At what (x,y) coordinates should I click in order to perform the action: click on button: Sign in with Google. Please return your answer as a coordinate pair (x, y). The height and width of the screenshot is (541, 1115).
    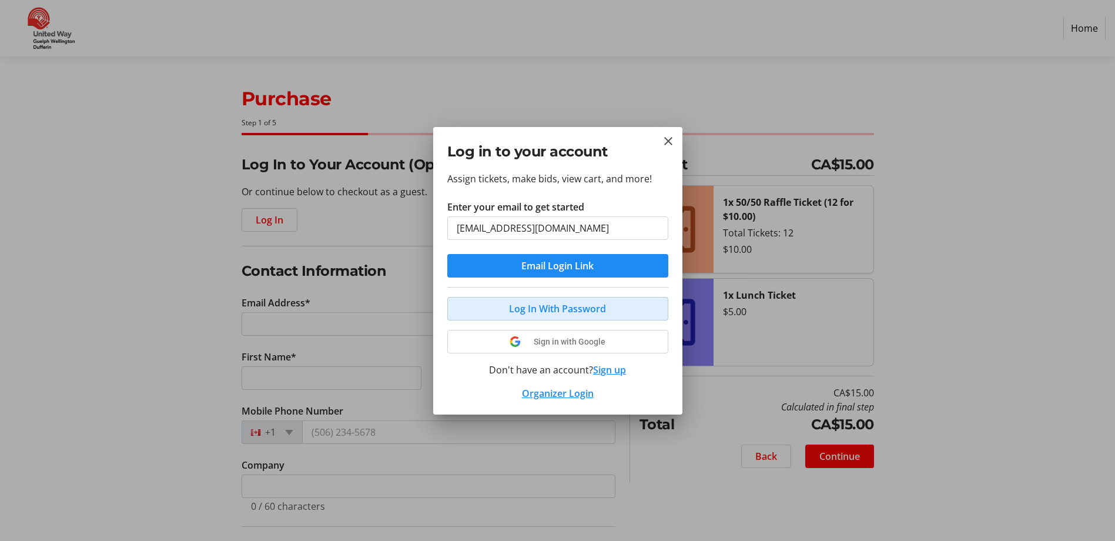
    Looking at the image, I should click on (558, 341).